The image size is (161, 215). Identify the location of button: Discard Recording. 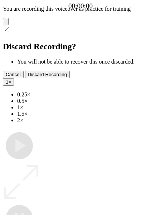
(48, 74).